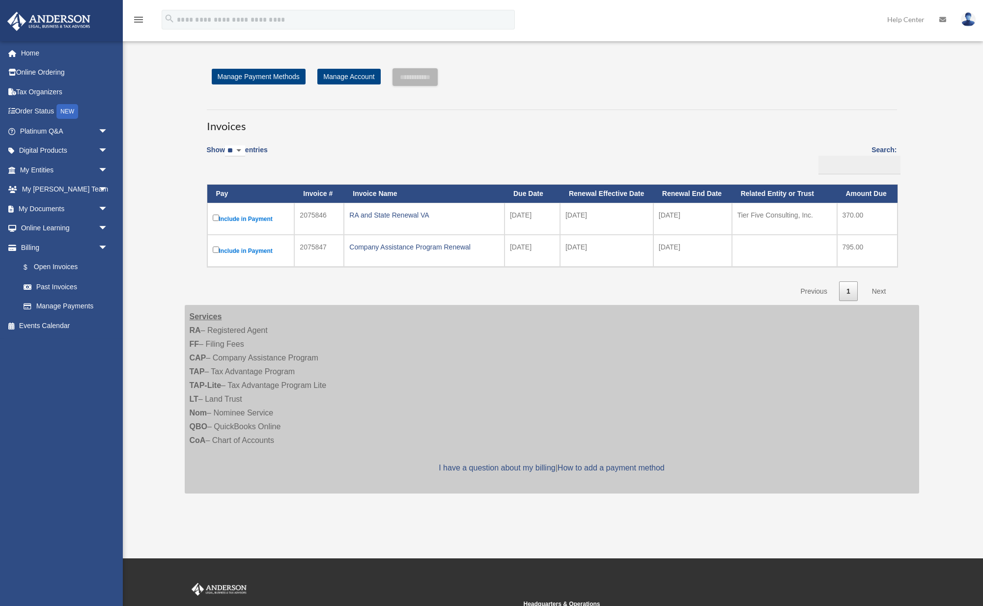 This screenshot has width=983, height=606. What do you see at coordinates (139, 21) in the screenshot?
I see `a: menu` at bounding box center [139, 21].